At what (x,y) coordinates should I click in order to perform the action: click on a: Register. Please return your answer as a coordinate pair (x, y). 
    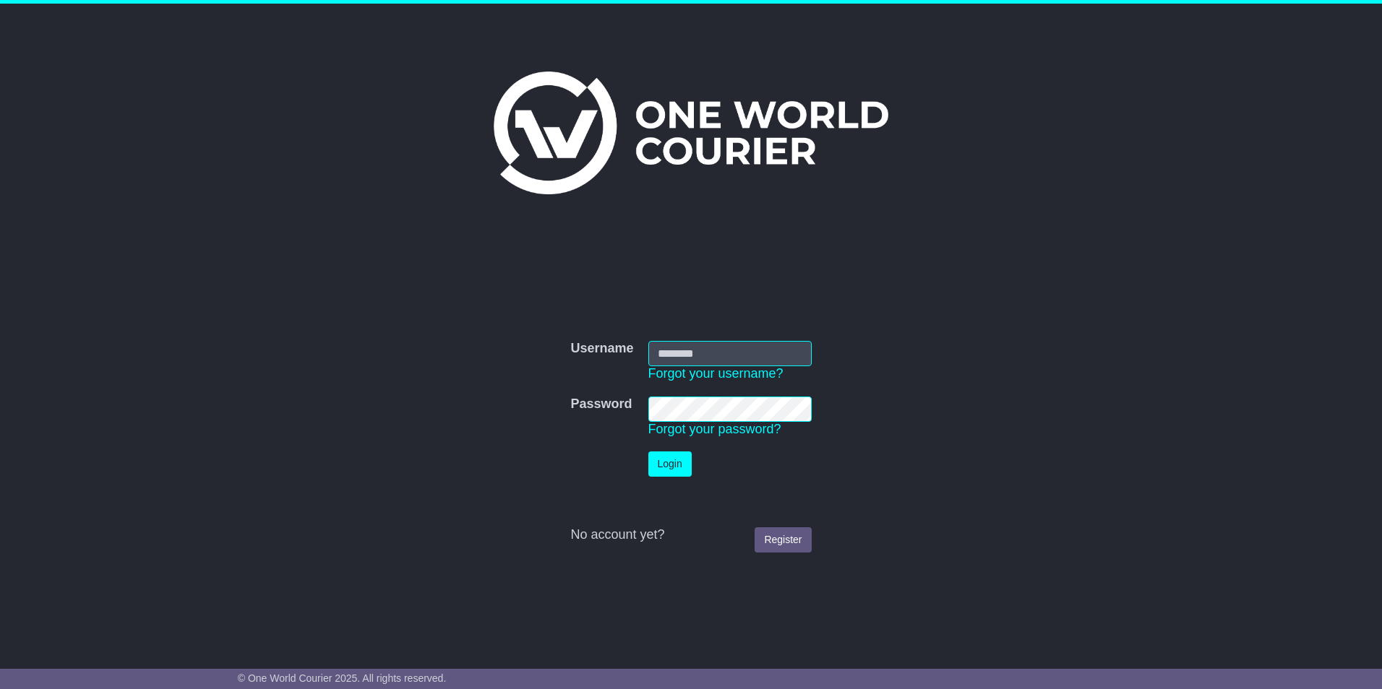
    Looking at the image, I should click on (783, 540).